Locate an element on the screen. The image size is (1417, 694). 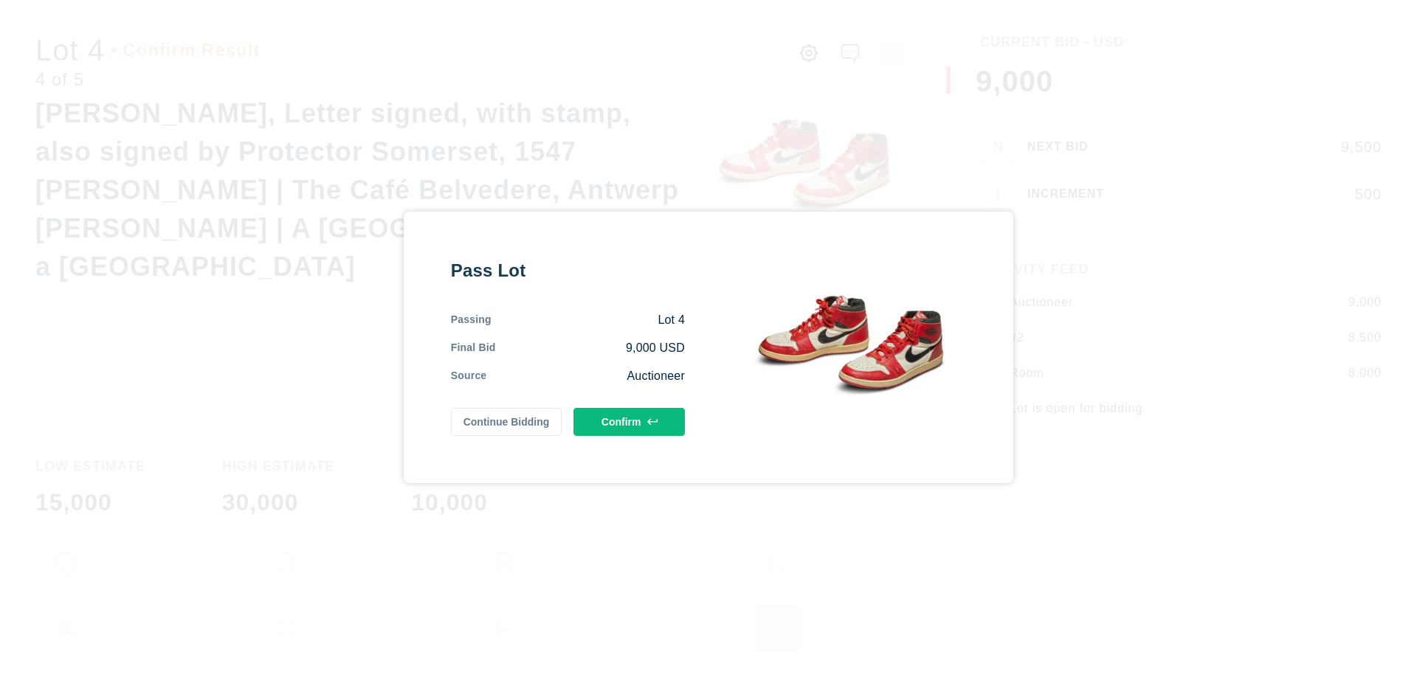
div: Final Bid is located at coordinates (473, 348).